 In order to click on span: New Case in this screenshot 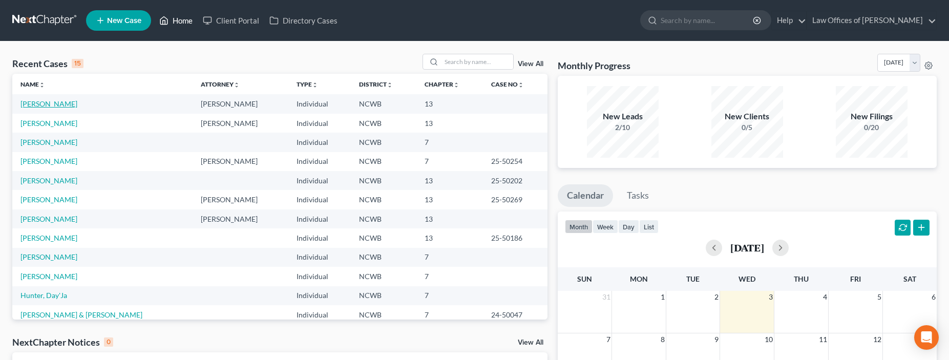, I will do `click(124, 20)`.